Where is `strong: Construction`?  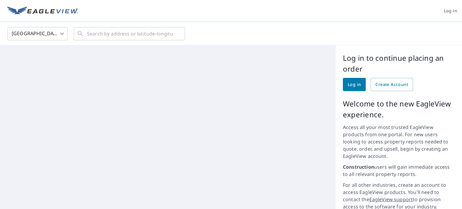
strong: Construction is located at coordinates (359, 167).